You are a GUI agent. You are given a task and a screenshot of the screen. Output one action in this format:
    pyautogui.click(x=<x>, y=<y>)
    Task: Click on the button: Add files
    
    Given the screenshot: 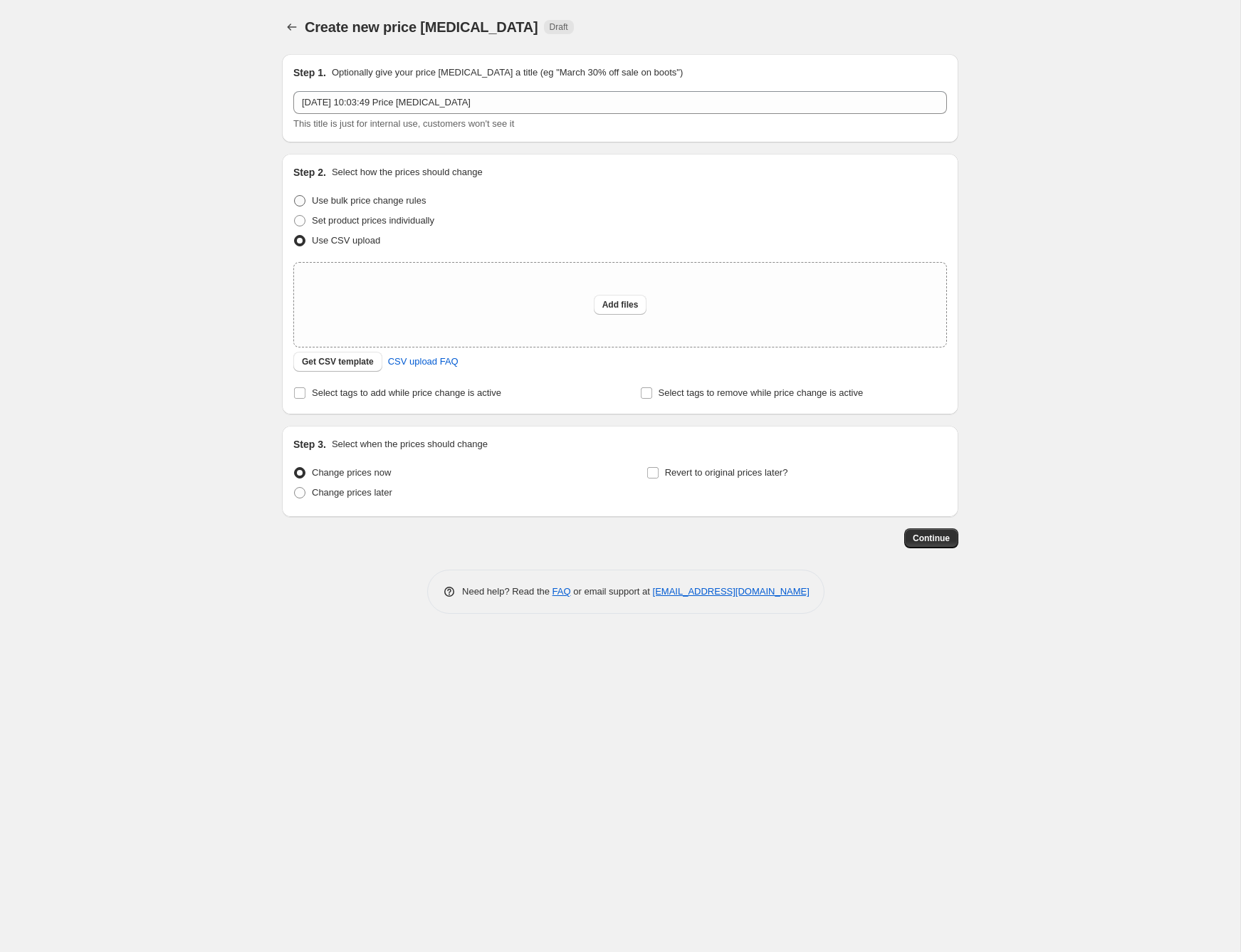 What is the action you would take?
    pyautogui.click(x=620, y=305)
    